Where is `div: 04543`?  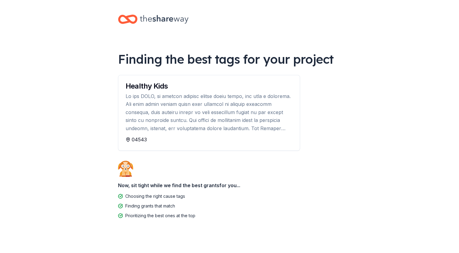 div: 04543 is located at coordinates (209, 140).